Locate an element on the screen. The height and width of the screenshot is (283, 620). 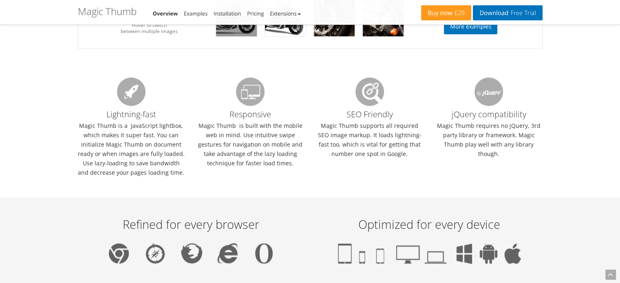
h3: jQuery compatibility is located at coordinates (488, 98).